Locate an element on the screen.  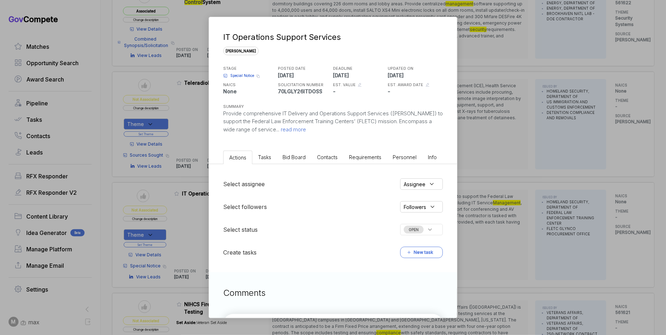
h5: POSTED DATE is located at coordinates (305, 68).